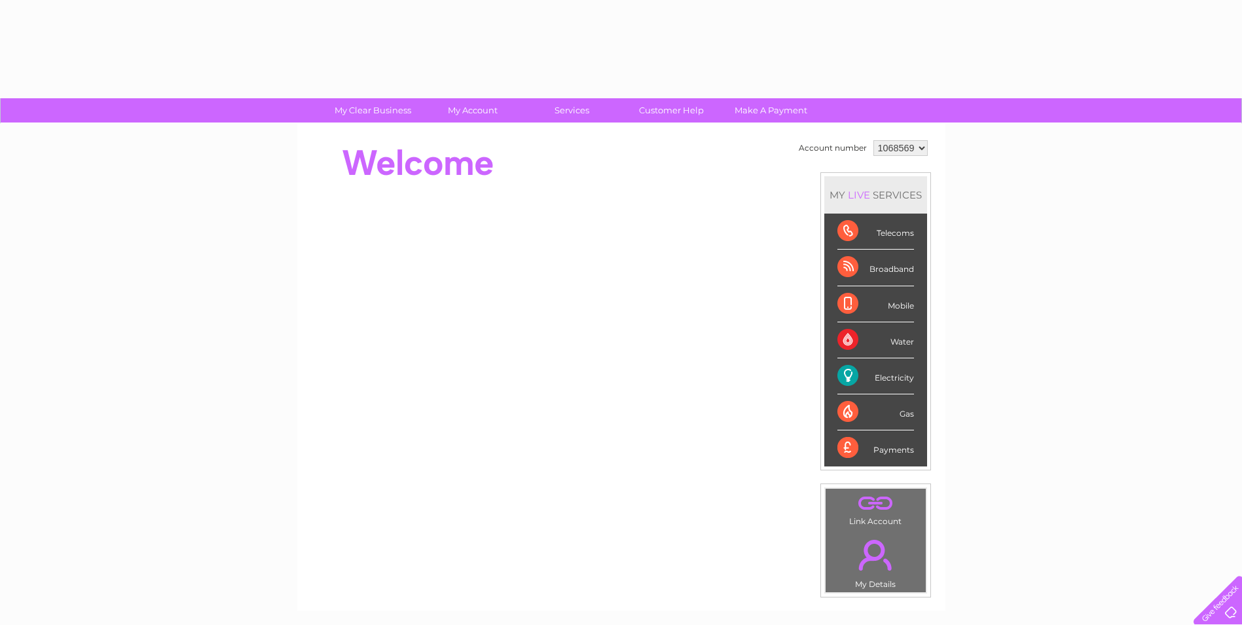  Describe the element at coordinates (472, 110) in the screenshot. I see `a: My Account` at that location.